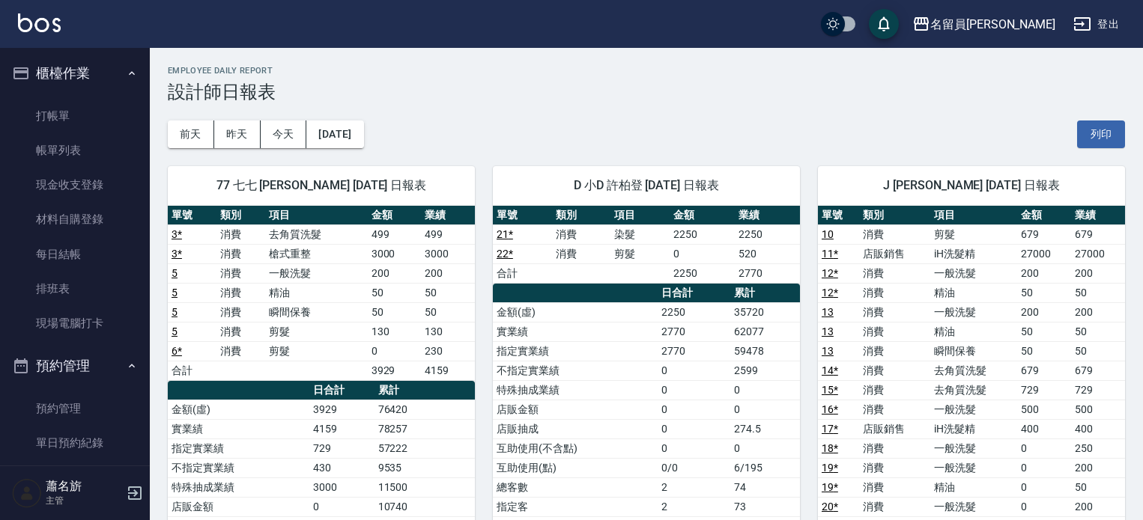 The width and height of the screenshot is (1143, 520). I want to click on td: 店販銷售, so click(894, 254).